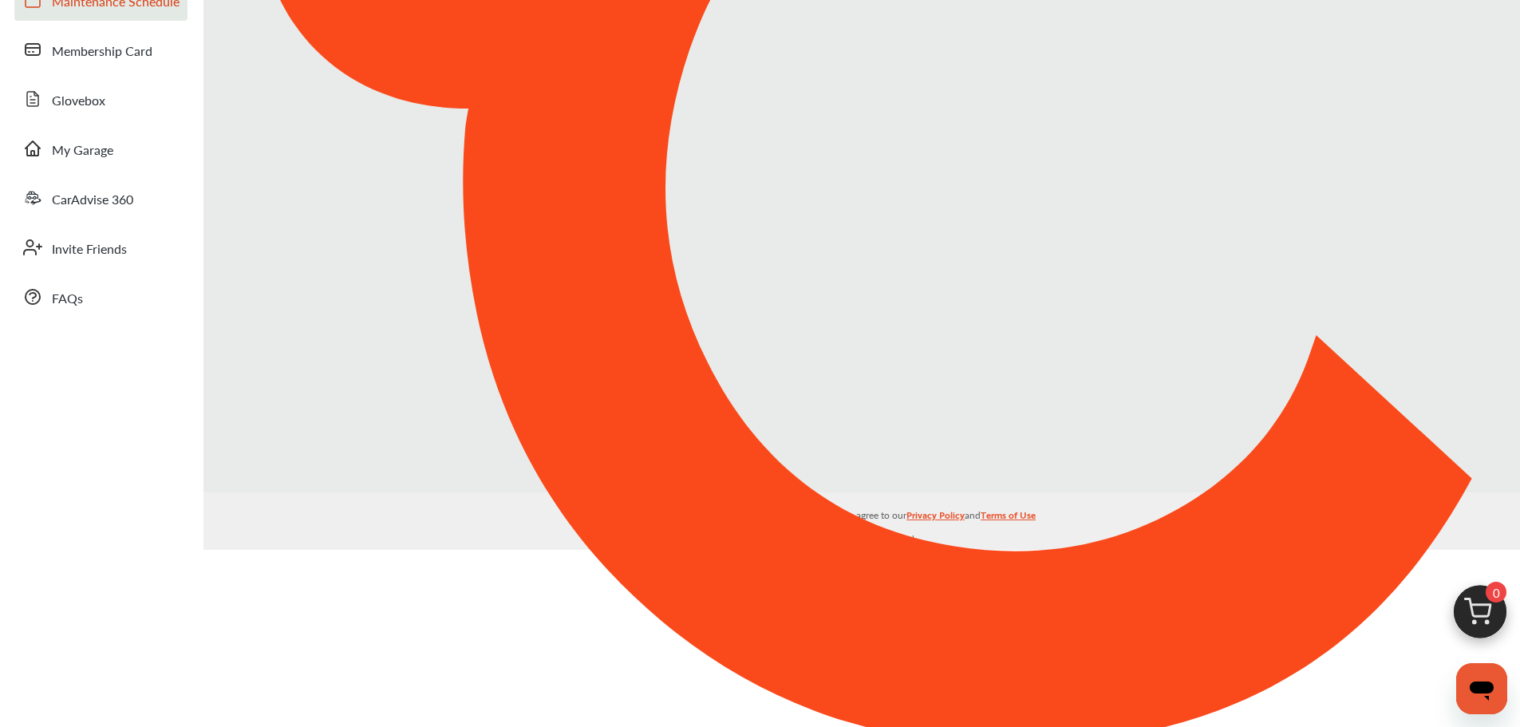 The width and height of the screenshot is (1520, 727). I want to click on a: FAQs, so click(101, 297).